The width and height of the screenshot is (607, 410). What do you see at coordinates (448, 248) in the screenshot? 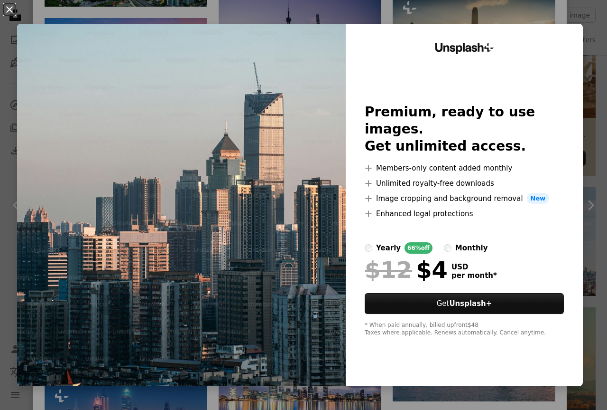
I see `input: monthly` at bounding box center [448, 248].